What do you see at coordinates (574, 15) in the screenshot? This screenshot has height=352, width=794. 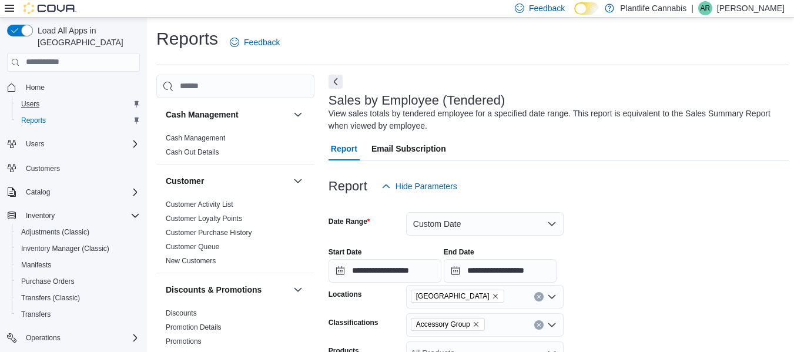 I see `span: Dark Mode` at bounding box center [574, 15].